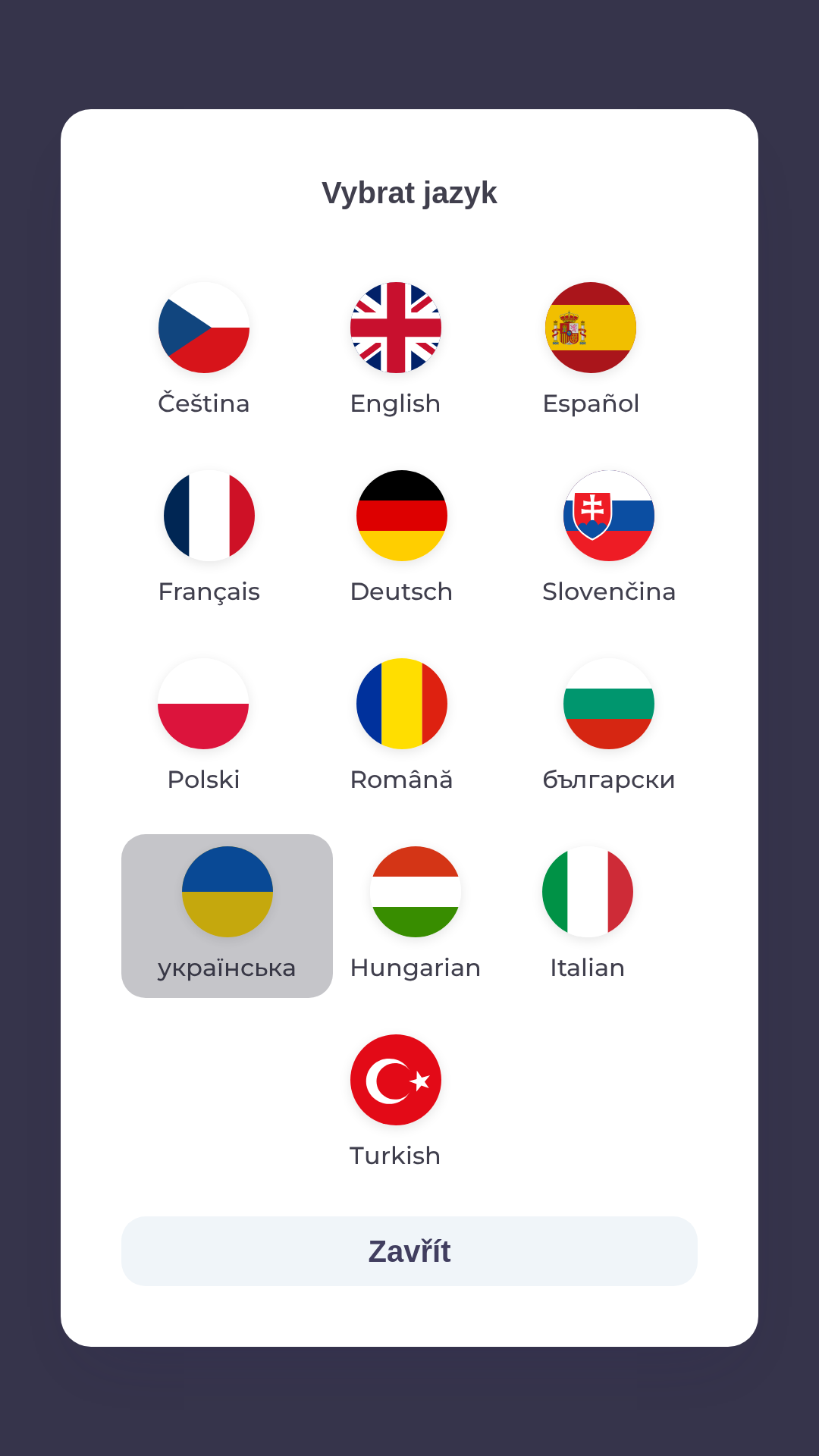 The width and height of the screenshot is (819, 1456). I want to click on button: Hungarian, so click(416, 916).